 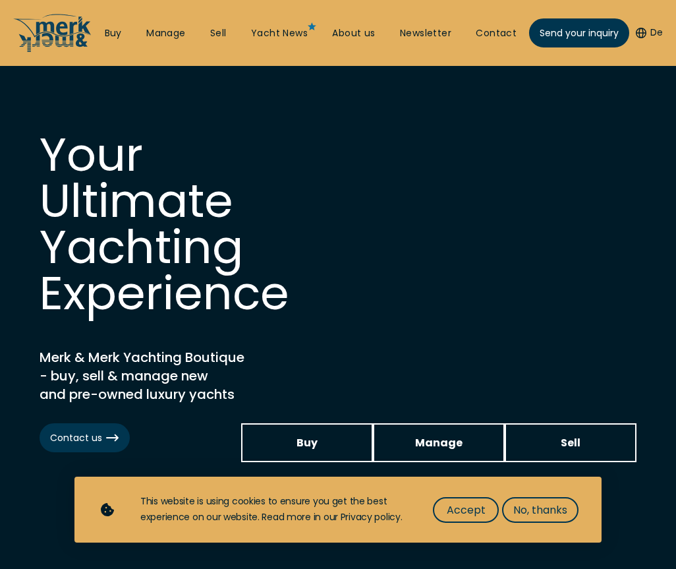 What do you see at coordinates (466, 510) in the screenshot?
I see `span: Accept` at bounding box center [466, 510].